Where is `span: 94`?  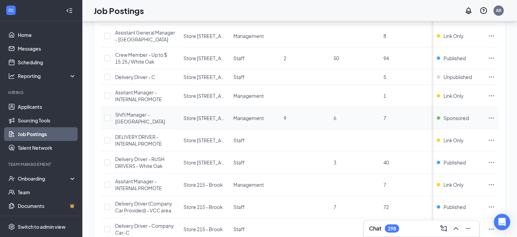
span: 94 is located at coordinates (386, 58).